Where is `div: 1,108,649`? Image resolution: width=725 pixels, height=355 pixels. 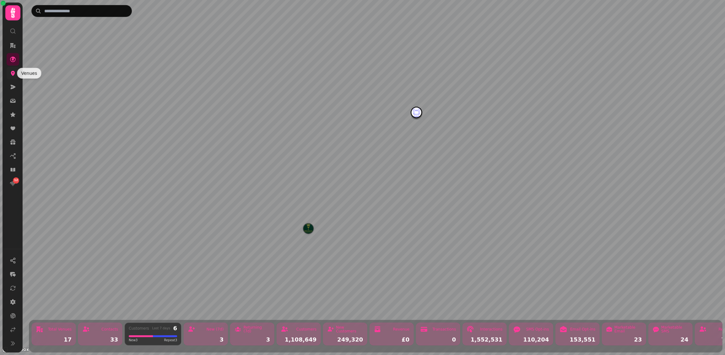
div: 1,108,649 is located at coordinates (299, 340).